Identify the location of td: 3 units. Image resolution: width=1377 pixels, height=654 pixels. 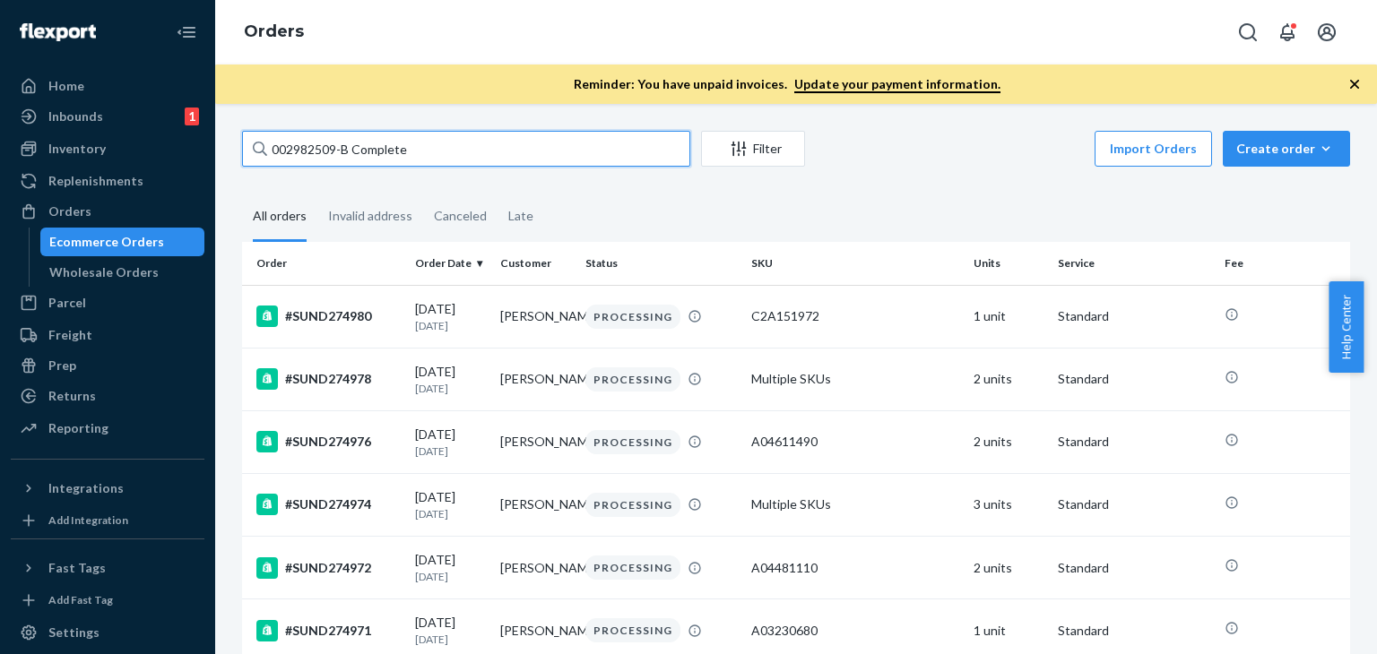
(1009, 505).